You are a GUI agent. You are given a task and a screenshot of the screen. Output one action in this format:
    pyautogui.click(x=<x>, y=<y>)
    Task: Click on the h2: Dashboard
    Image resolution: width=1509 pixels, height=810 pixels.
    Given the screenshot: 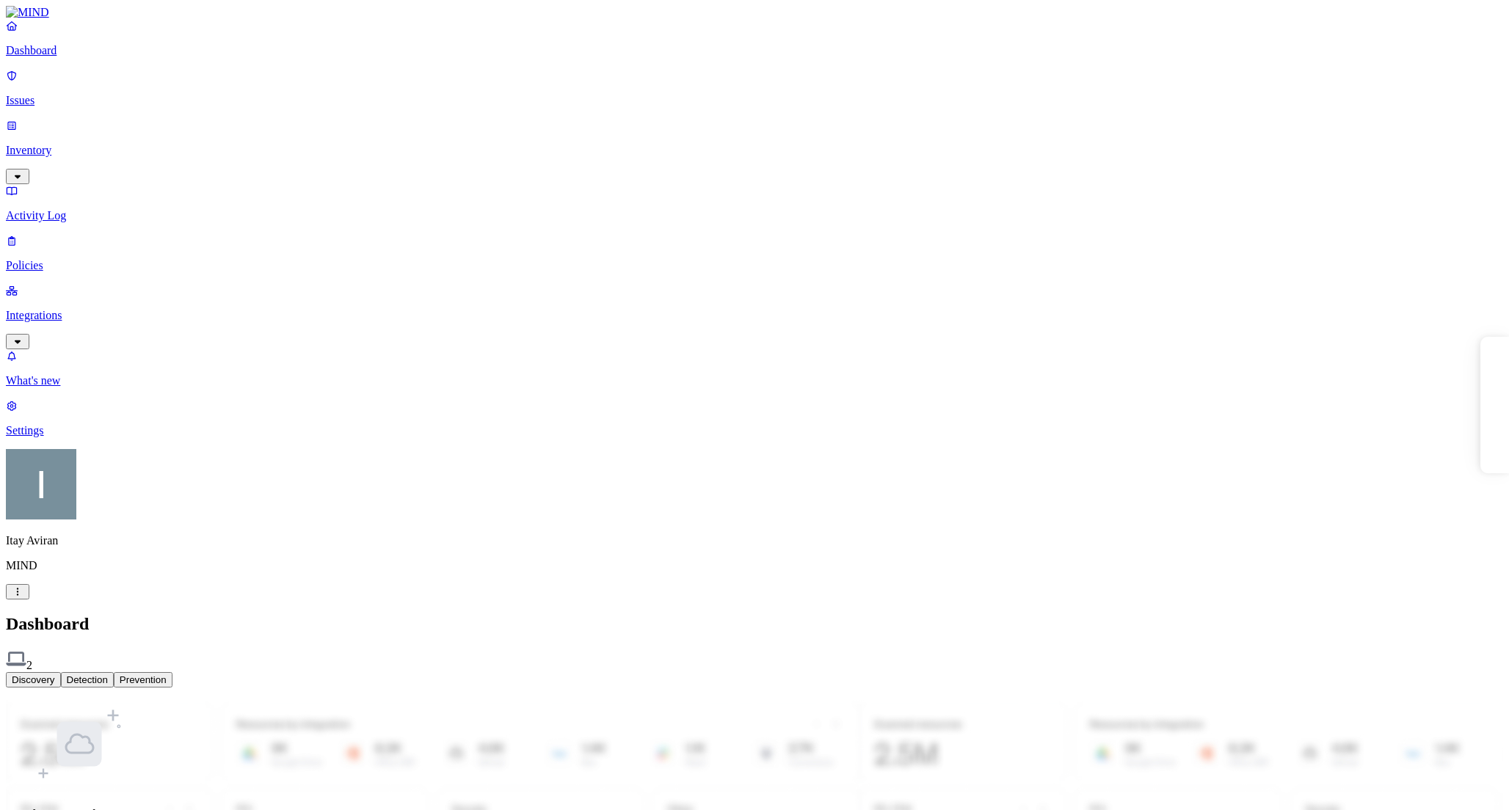 What is the action you would take?
    pyautogui.click(x=754, y=624)
    